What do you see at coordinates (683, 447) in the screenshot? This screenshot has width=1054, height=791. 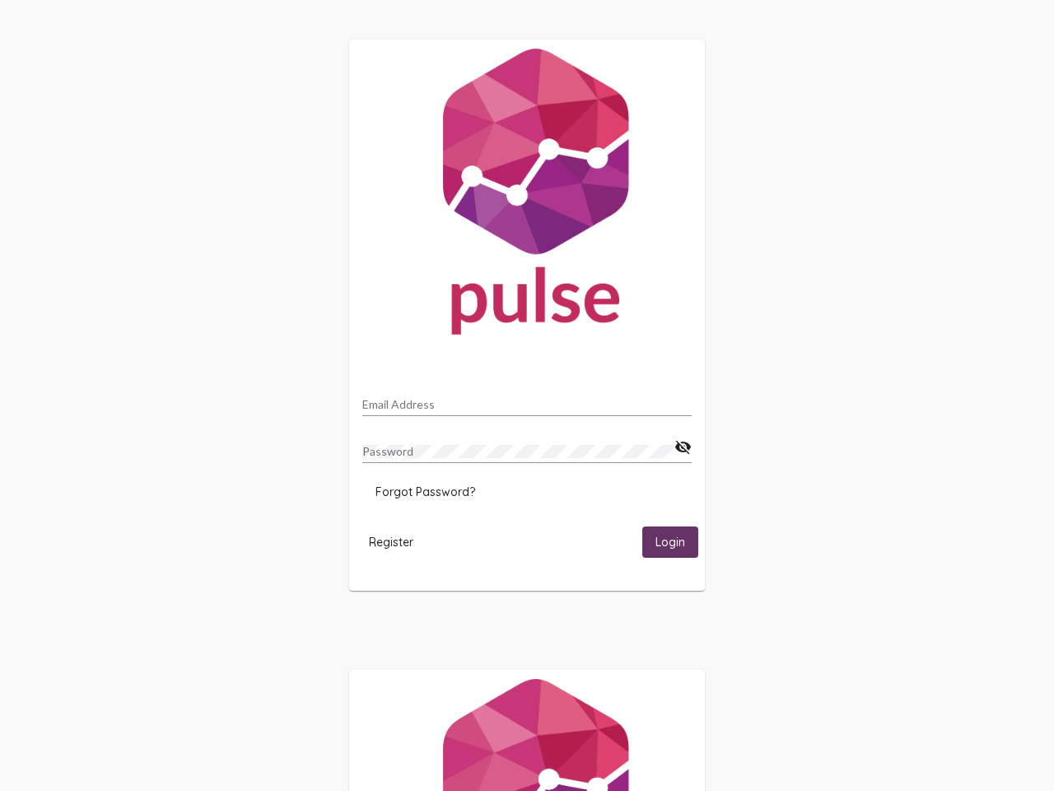 I see `mat-icon: visibility_off` at bounding box center [683, 447].